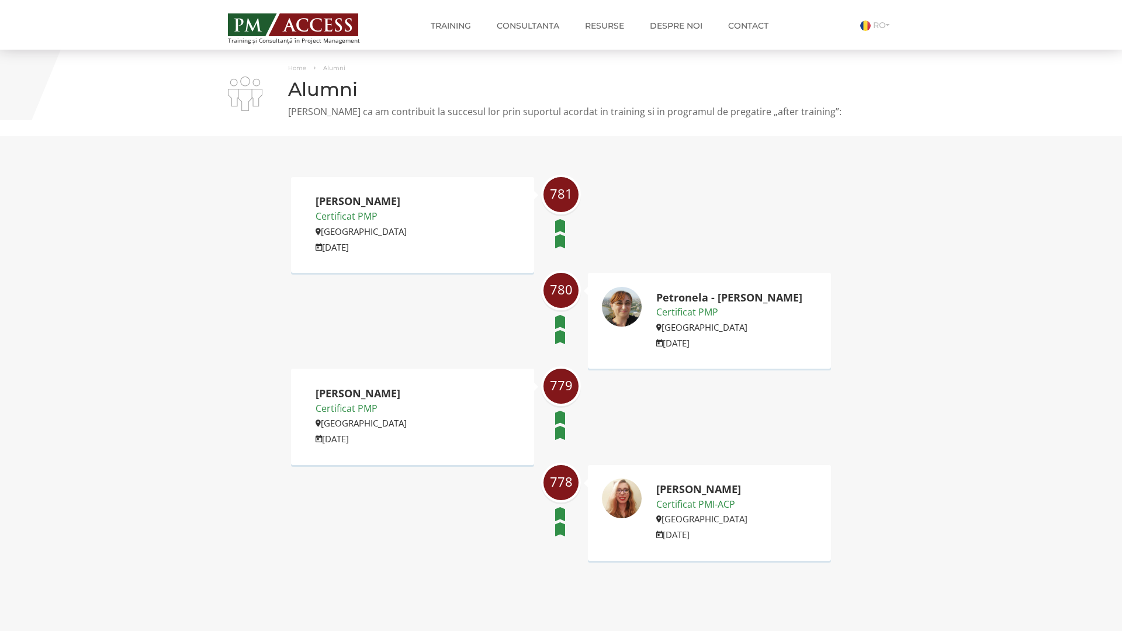  What do you see at coordinates (622, 499) in the screenshot?
I see `img: Adelina Iordanescu` at bounding box center [622, 499].